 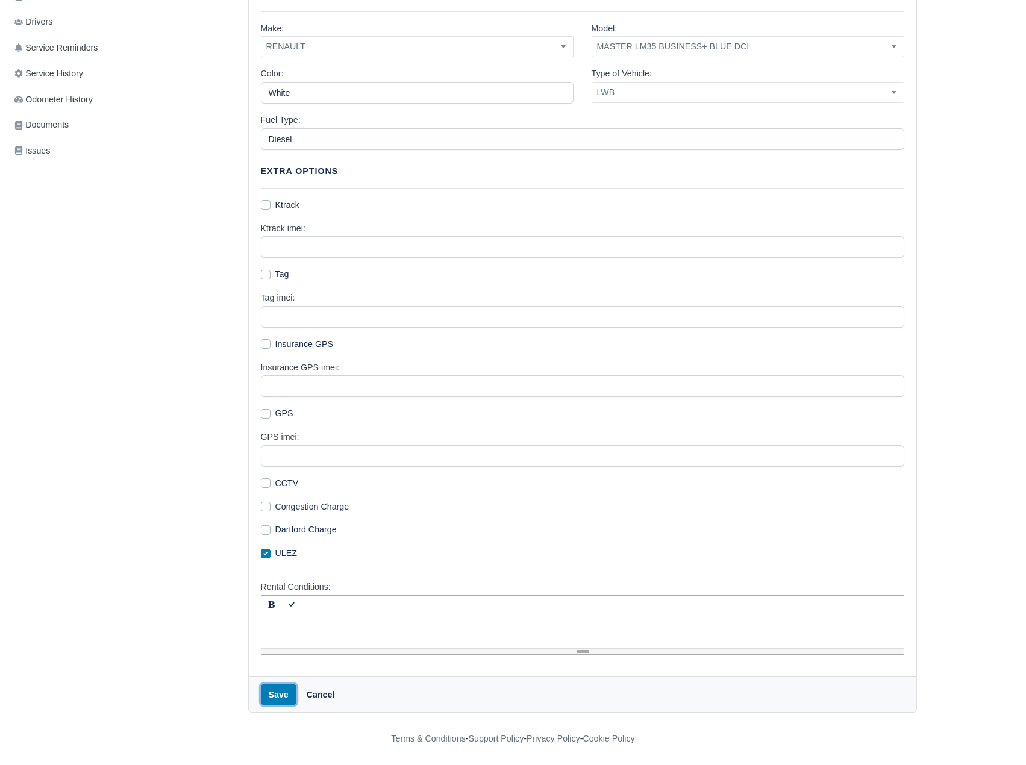 I want to click on label: Type of Vehicle:, so click(x=621, y=73).